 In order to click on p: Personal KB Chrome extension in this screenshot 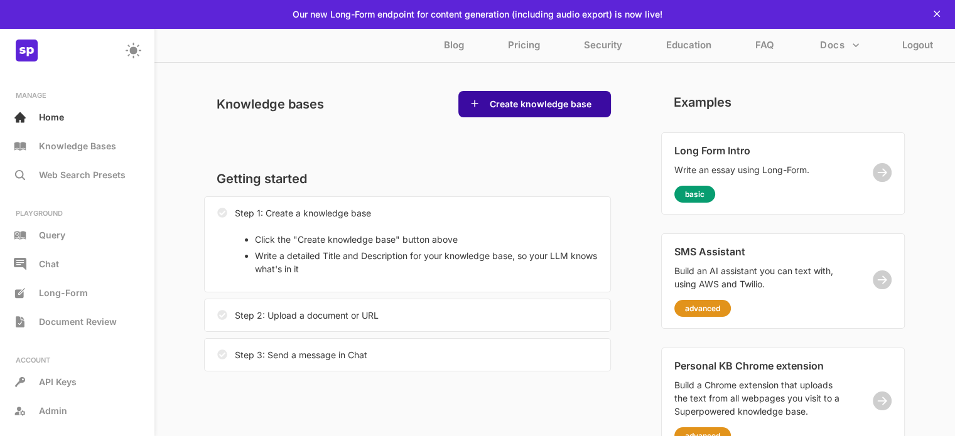, I will do `click(759, 366)`.